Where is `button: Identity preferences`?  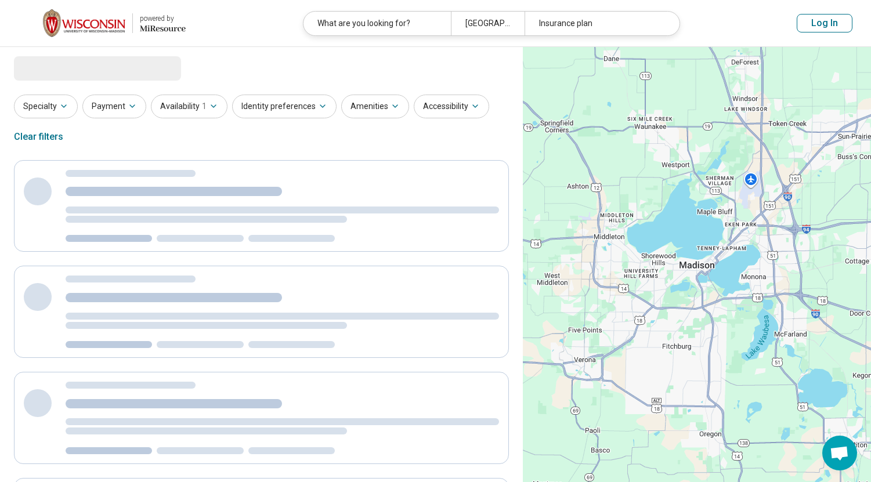
button: Identity preferences is located at coordinates (284, 106).